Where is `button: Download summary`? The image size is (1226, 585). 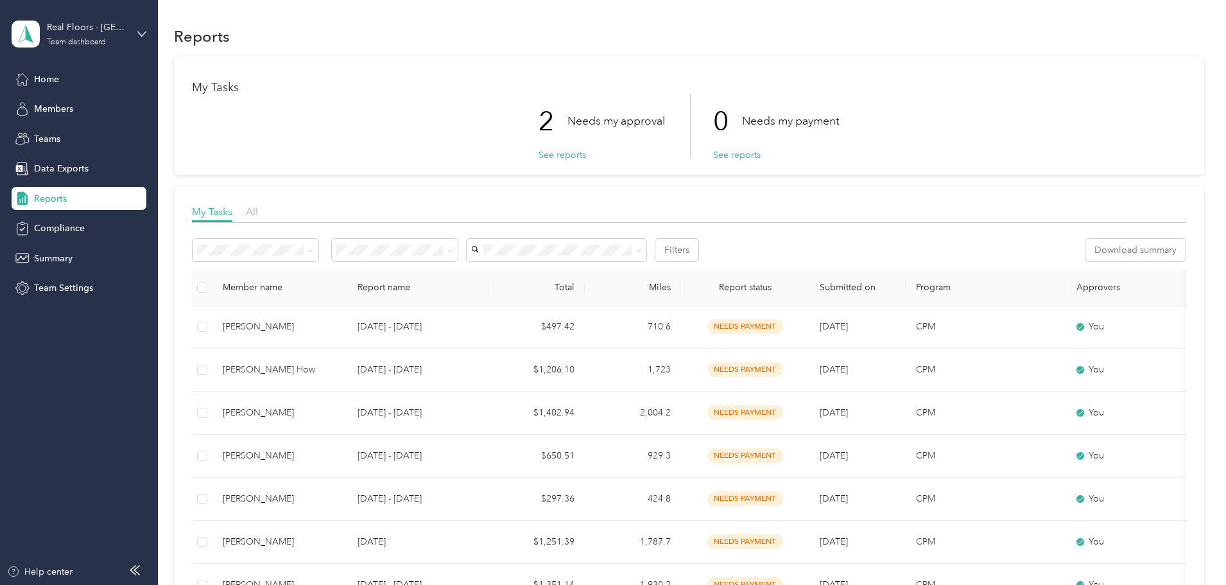 button: Download summary is located at coordinates (1135, 250).